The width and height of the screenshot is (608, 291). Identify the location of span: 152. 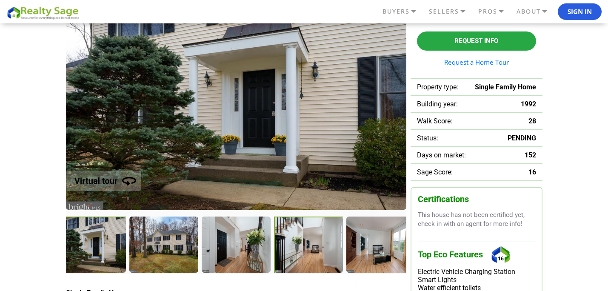
(530, 155).